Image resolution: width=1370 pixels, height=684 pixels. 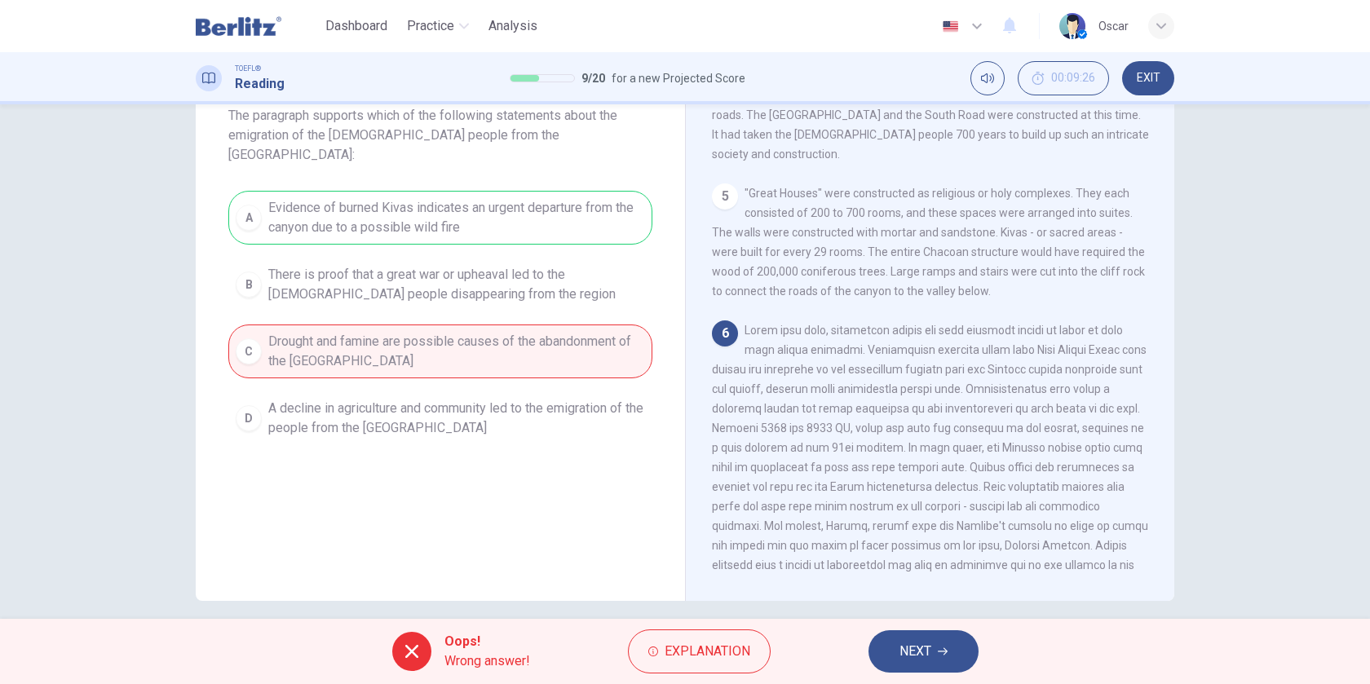 What do you see at coordinates (699, 652) in the screenshot?
I see `button: Explanation` at bounding box center [699, 652].